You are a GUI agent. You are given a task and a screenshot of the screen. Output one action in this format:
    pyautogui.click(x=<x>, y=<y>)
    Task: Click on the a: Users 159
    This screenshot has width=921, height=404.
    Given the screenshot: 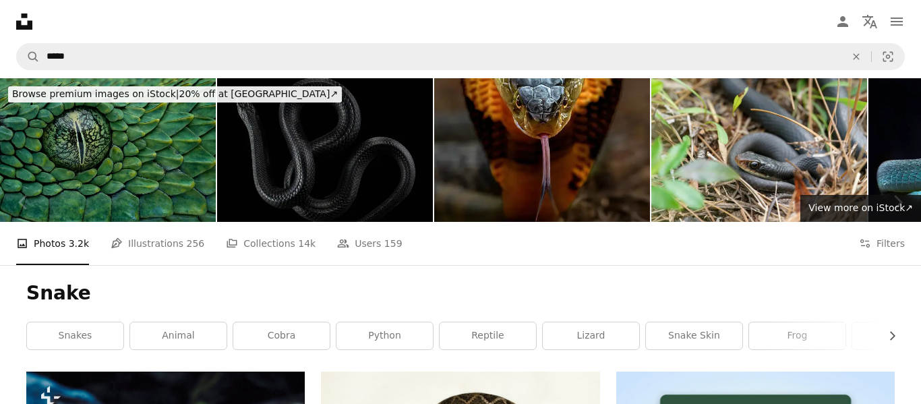 What is the action you would take?
    pyautogui.click(x=370, y=243)
    